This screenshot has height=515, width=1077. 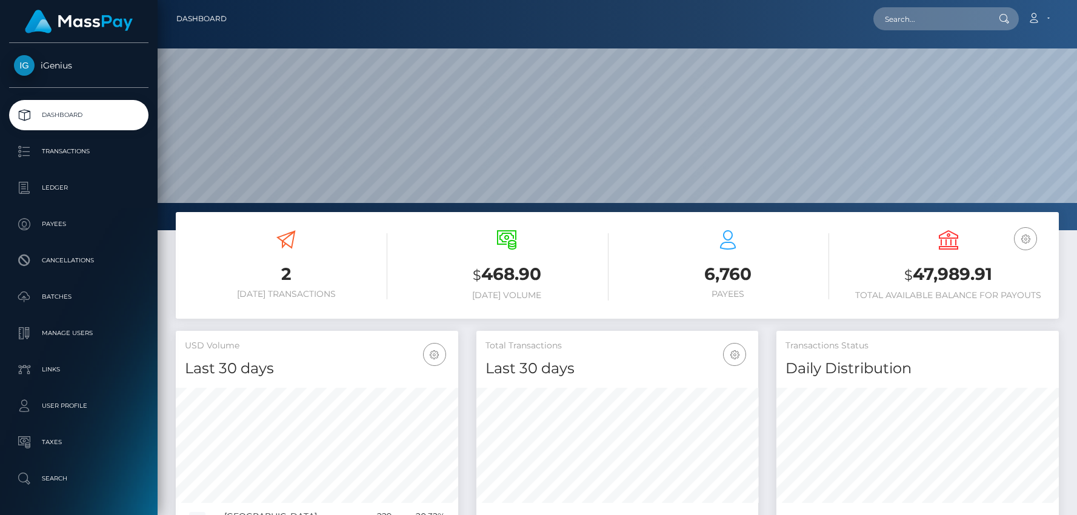 I want to click on a: Search, so click(x=79, y=479).